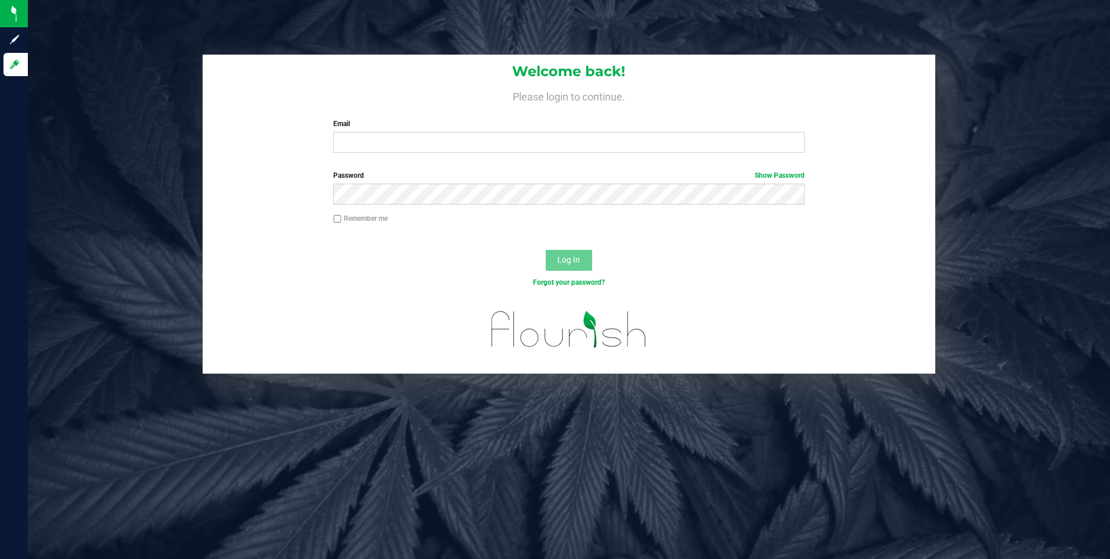 This screenshot has height=559, width=1110. Describe the element at coordinates (780, 175) in the screenshot. I see `a: Show Password` at that location.